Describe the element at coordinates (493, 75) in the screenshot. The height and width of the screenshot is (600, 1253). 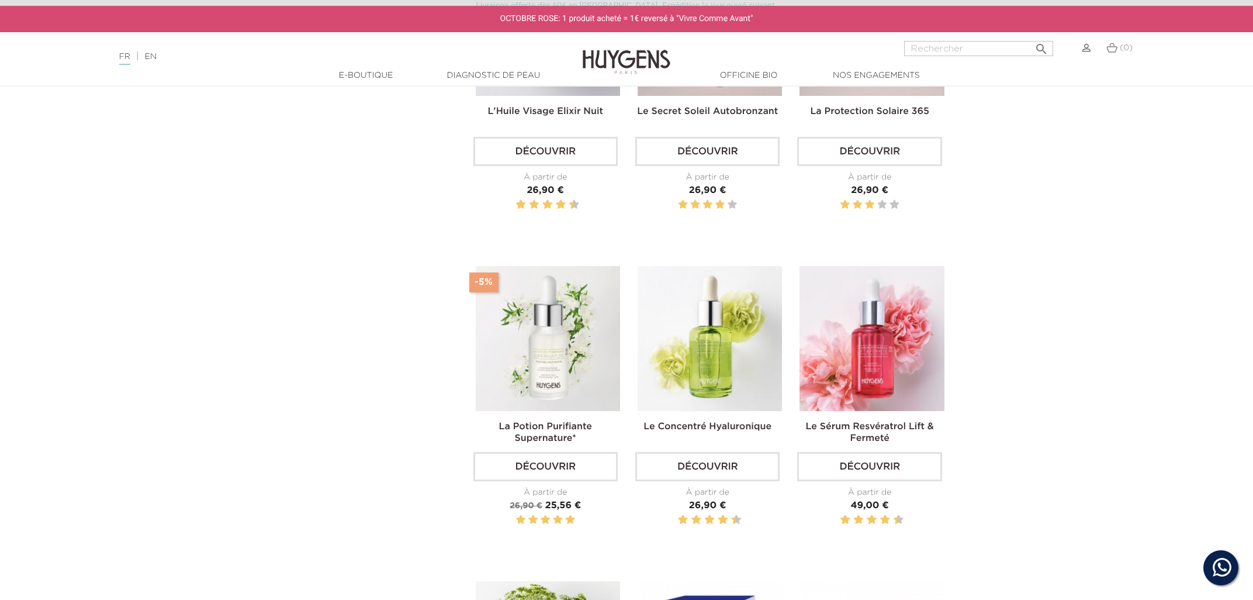
I see `a: Diagnostic de peau` at that location.